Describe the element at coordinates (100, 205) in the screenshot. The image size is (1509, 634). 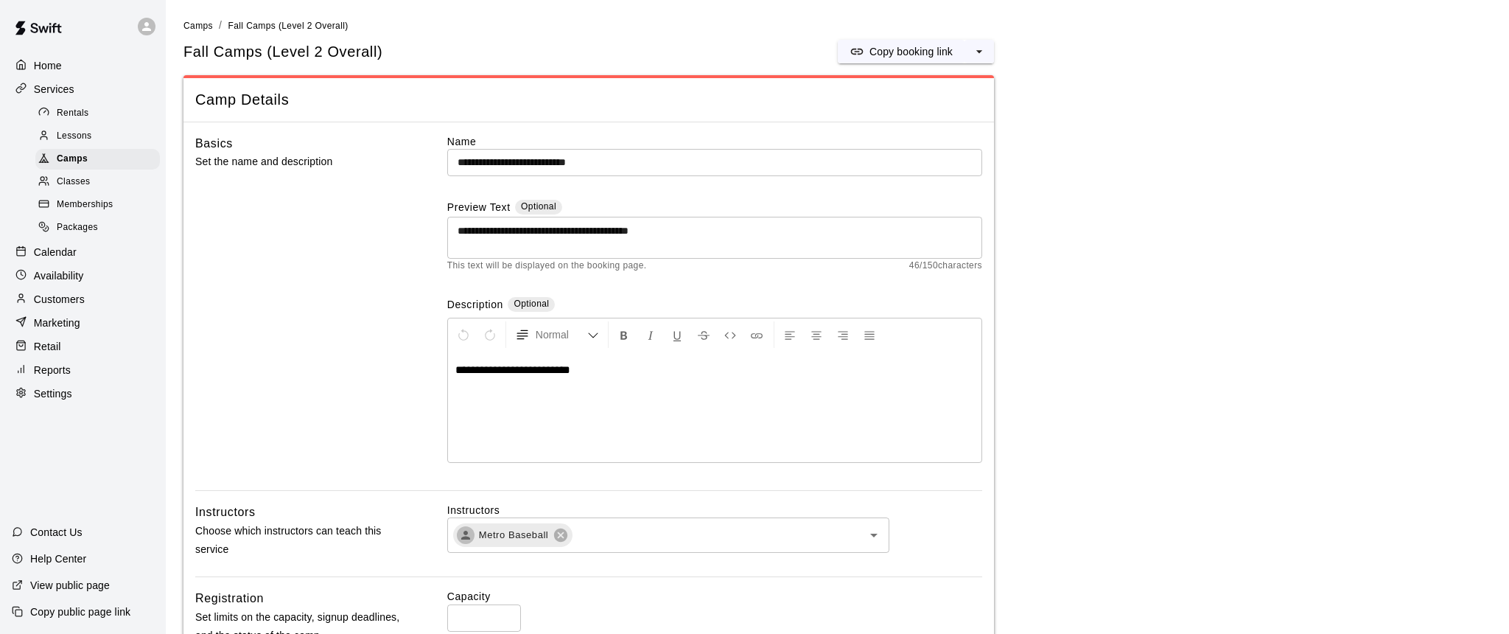
I see `a: Memberships` at that location.